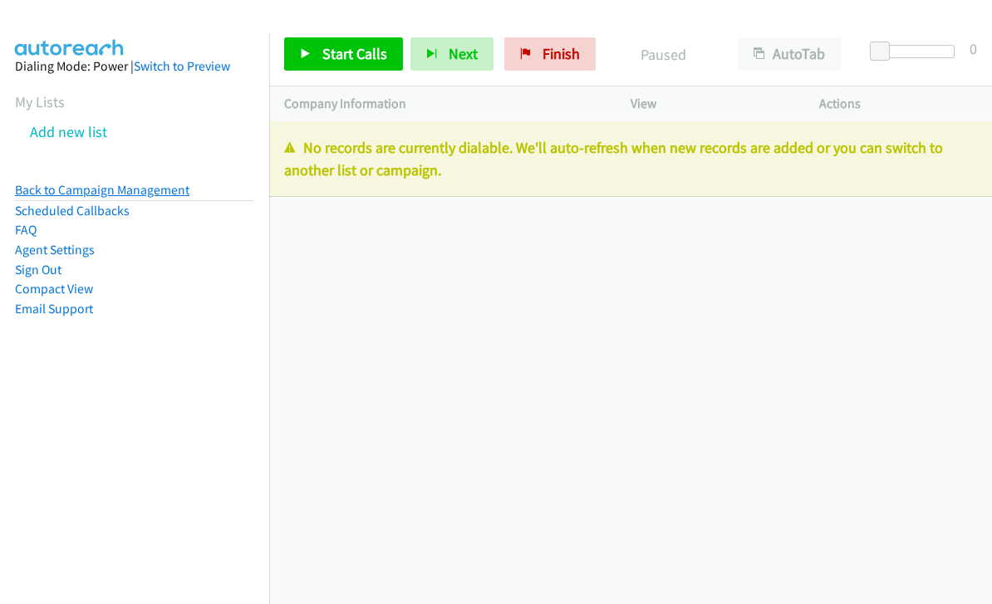  I want to click on a: Sign Out, so click(38, 269).